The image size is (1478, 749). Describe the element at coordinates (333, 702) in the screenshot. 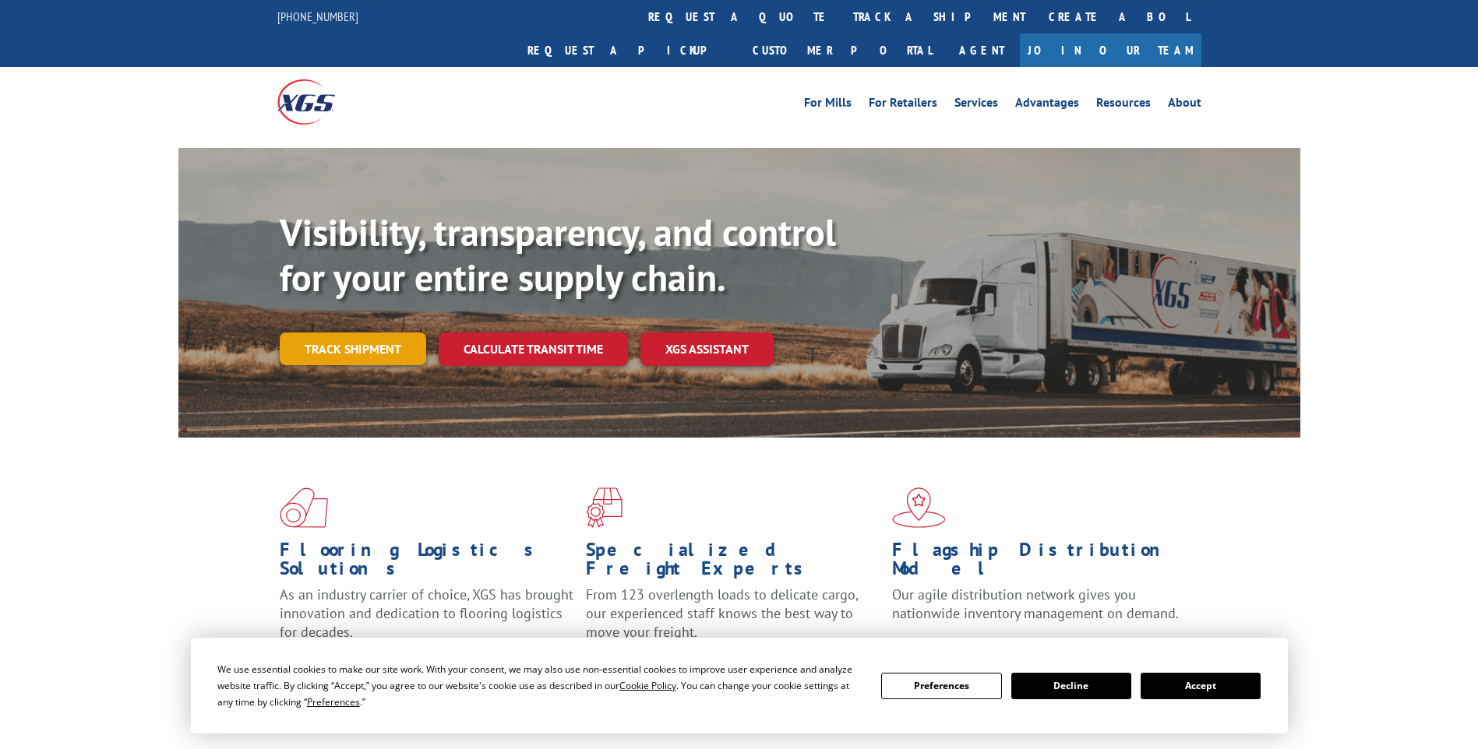

I see `span: Preferences` at that location.